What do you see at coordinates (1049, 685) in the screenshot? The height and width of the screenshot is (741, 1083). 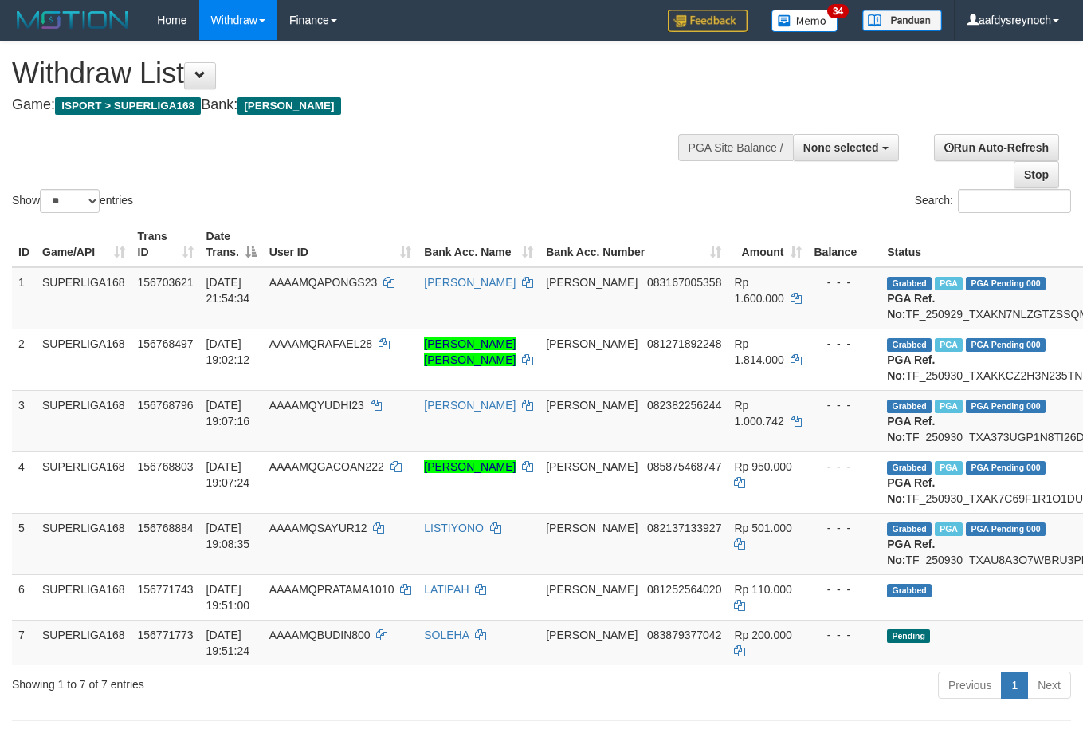 I see `a: Next` at bounding box center [1049, 685].